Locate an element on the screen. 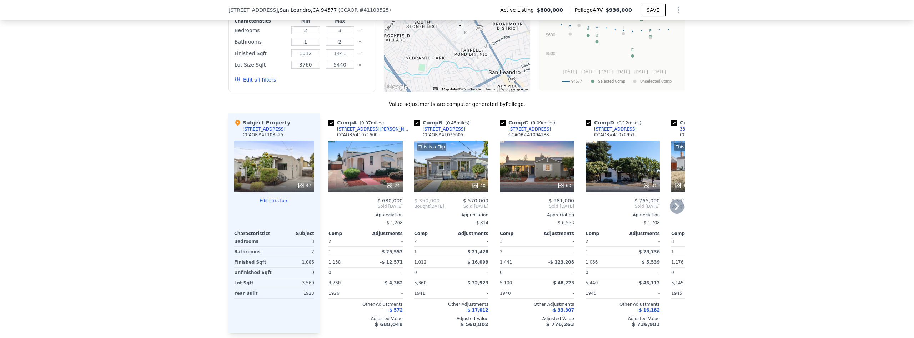 This screenshot has width=914, height=338. button: Show Options is located at coordinates (679, 10).